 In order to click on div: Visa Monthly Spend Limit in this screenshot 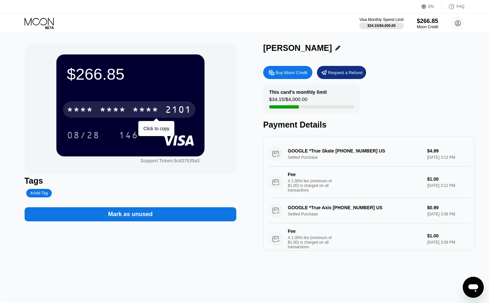, I will do `click(382, 20)`.